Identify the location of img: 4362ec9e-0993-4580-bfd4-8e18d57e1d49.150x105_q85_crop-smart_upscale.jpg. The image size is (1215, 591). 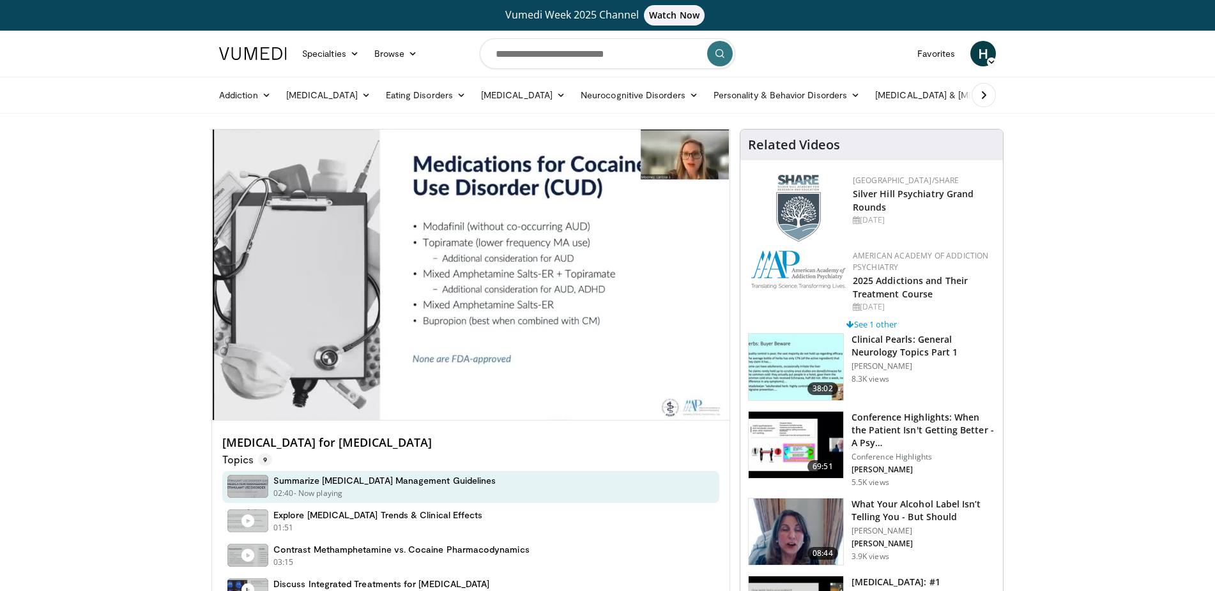
(796, 445).